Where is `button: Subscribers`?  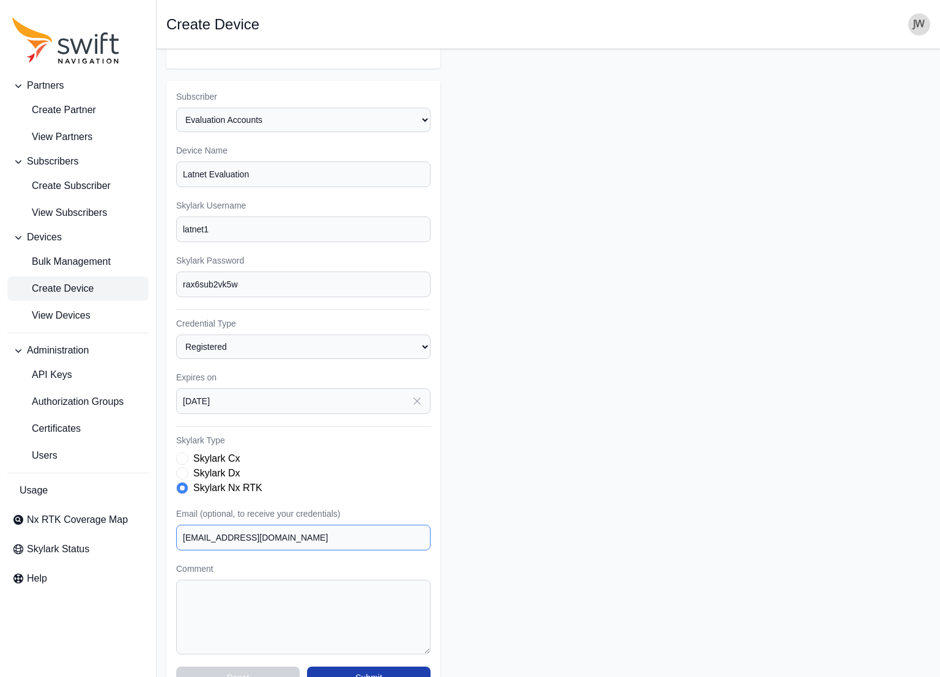 button: Subscribers is located at coordinates (78, 161).